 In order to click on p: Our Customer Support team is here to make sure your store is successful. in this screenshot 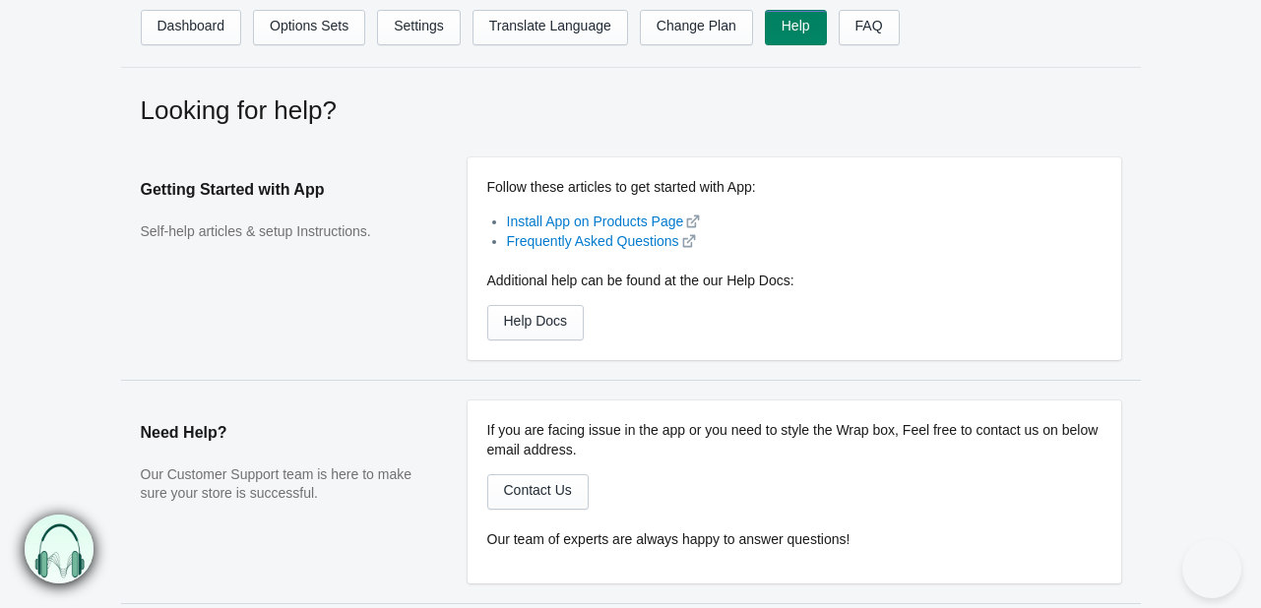, I will do `click(285, 484)`.